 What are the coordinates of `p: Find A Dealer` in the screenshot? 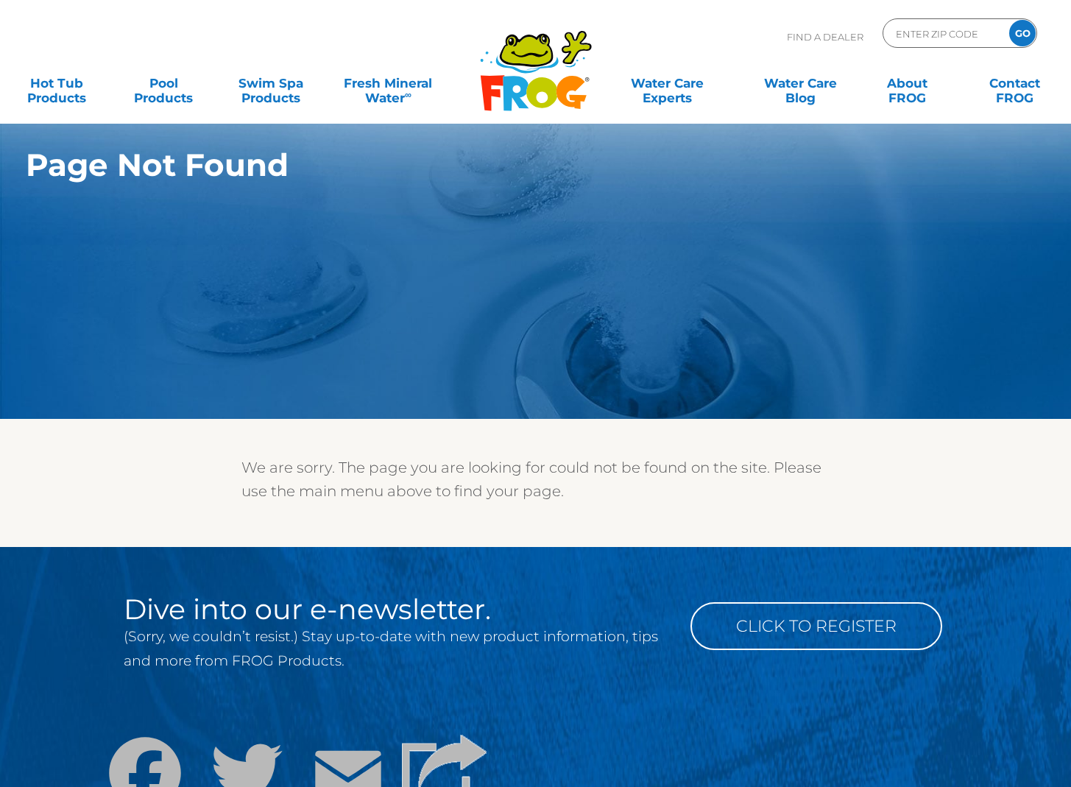 It's located at (825, 37).